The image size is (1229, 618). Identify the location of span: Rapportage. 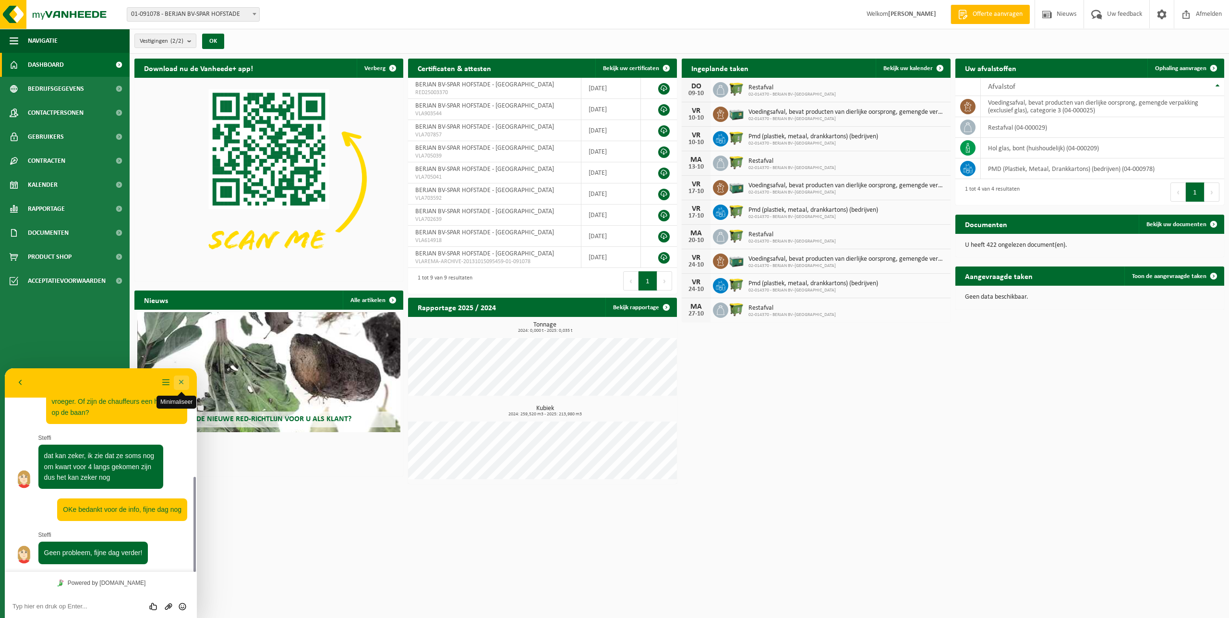
(46, 209).